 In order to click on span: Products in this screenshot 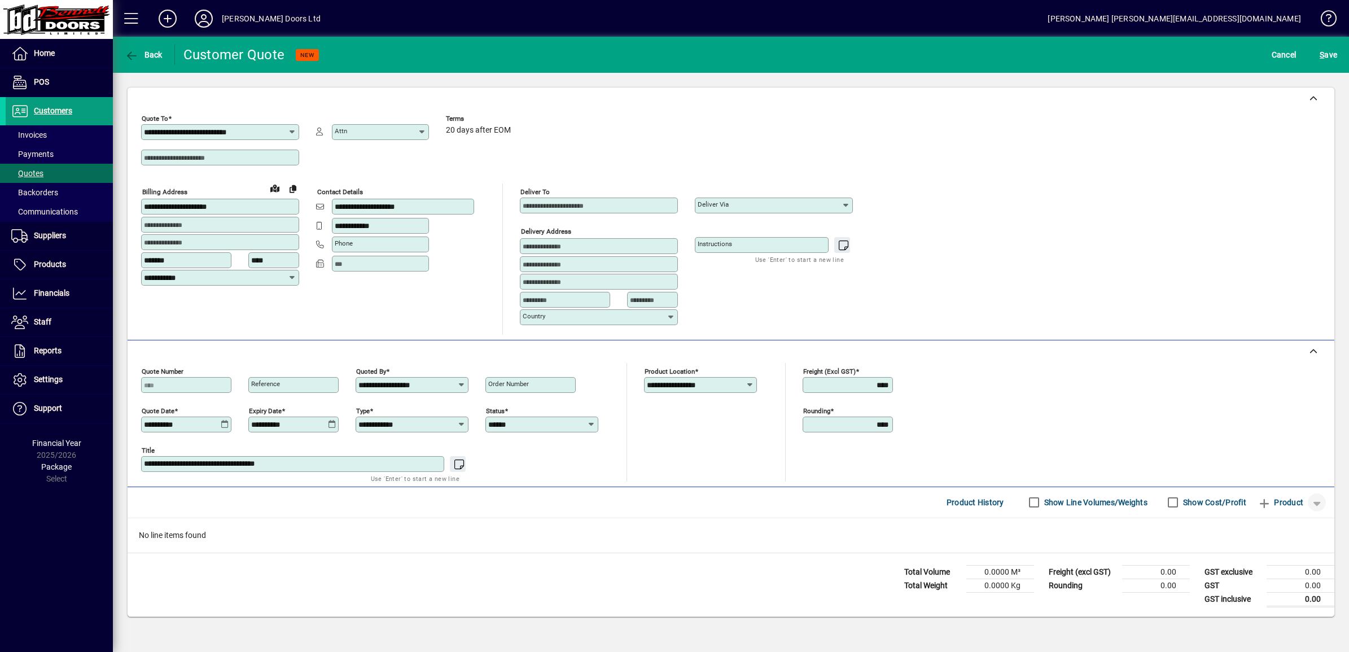, I will do `click(50, 264)`.